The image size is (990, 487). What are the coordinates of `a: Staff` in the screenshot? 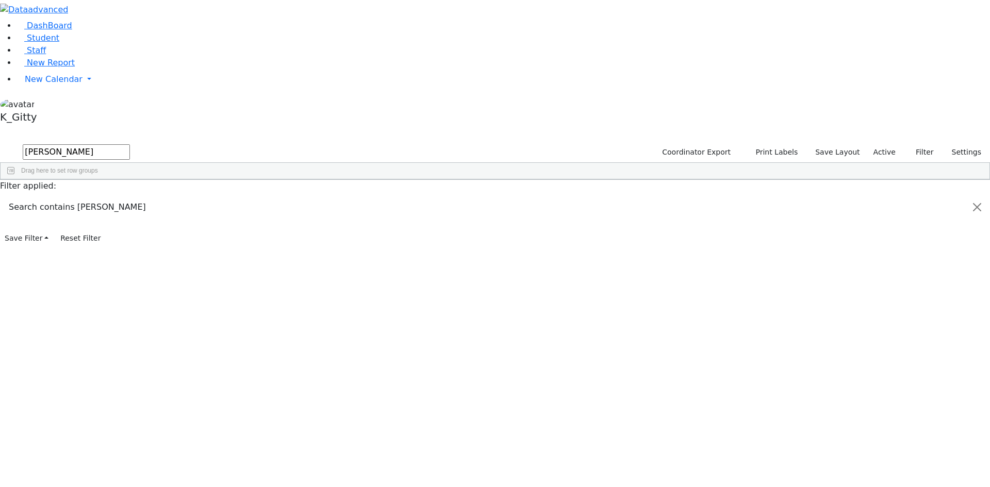 It's located at (31, 50).